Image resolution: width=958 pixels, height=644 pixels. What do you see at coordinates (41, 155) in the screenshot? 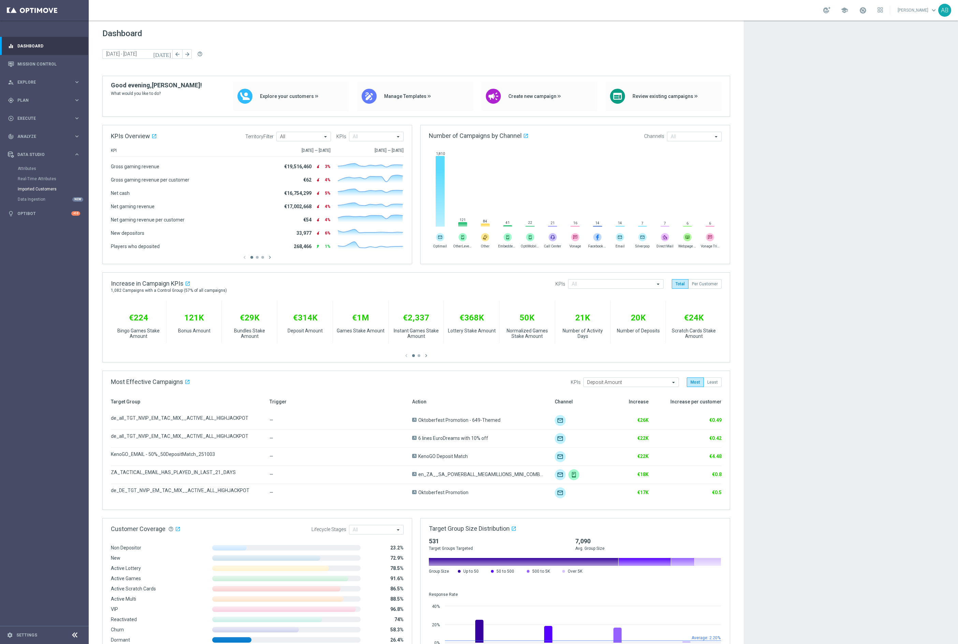
I see `div: Data Studio` at bounding box center [41, 155].